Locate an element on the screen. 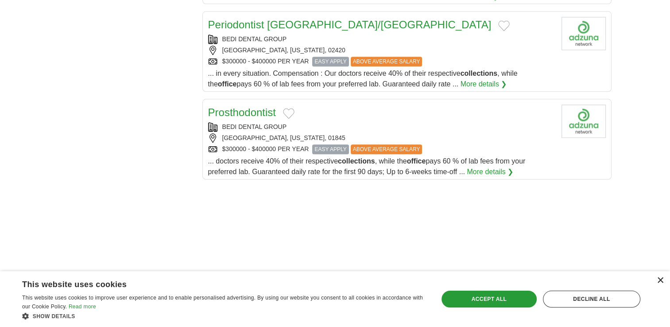 The height and width of the screenshot is (327, 670). span: Show details is located at coordinates (54, 316).